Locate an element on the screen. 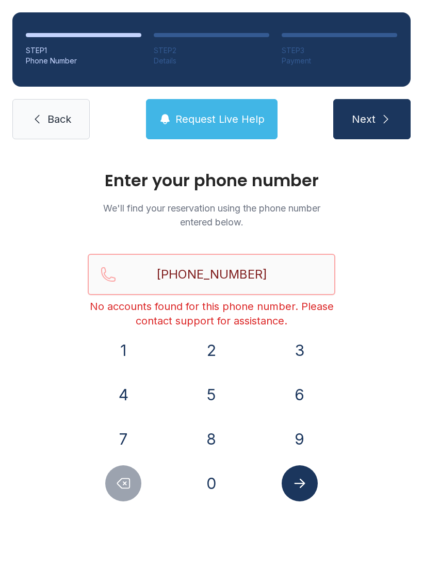 Image resolution: width=423 pixels, height=586 pixels. button: 1 is located at coordinates (123, 350).